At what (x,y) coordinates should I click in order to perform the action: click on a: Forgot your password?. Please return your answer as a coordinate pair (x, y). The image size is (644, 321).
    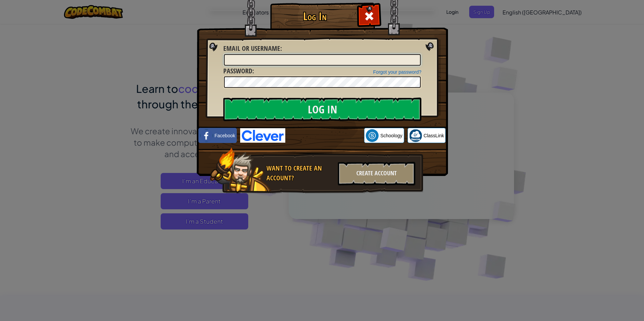
    Looking at the image, I should click on (397, 72).